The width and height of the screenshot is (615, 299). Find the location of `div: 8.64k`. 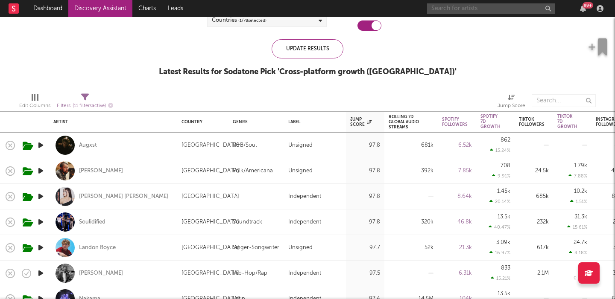

div: 8.64k is located at coordinates (457, 197).